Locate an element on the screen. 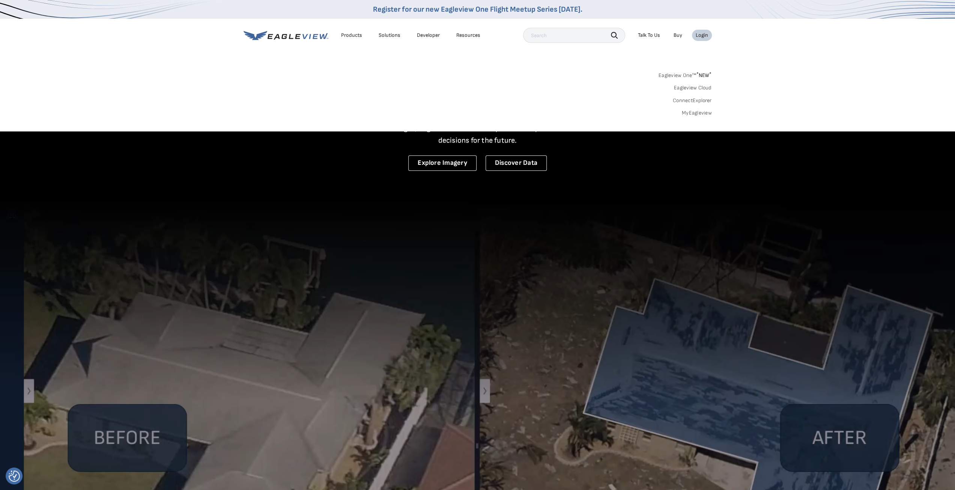 The height and width of the screenshot is (490, 955). a: MyEagleview is located at coordinates (697, 113).